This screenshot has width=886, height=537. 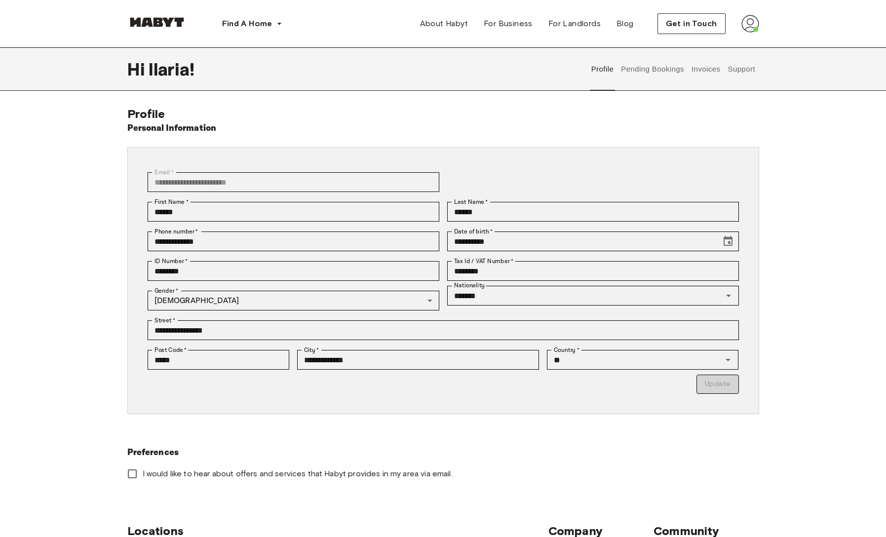 I want to click on button: Support, so click(x=742, y=69).